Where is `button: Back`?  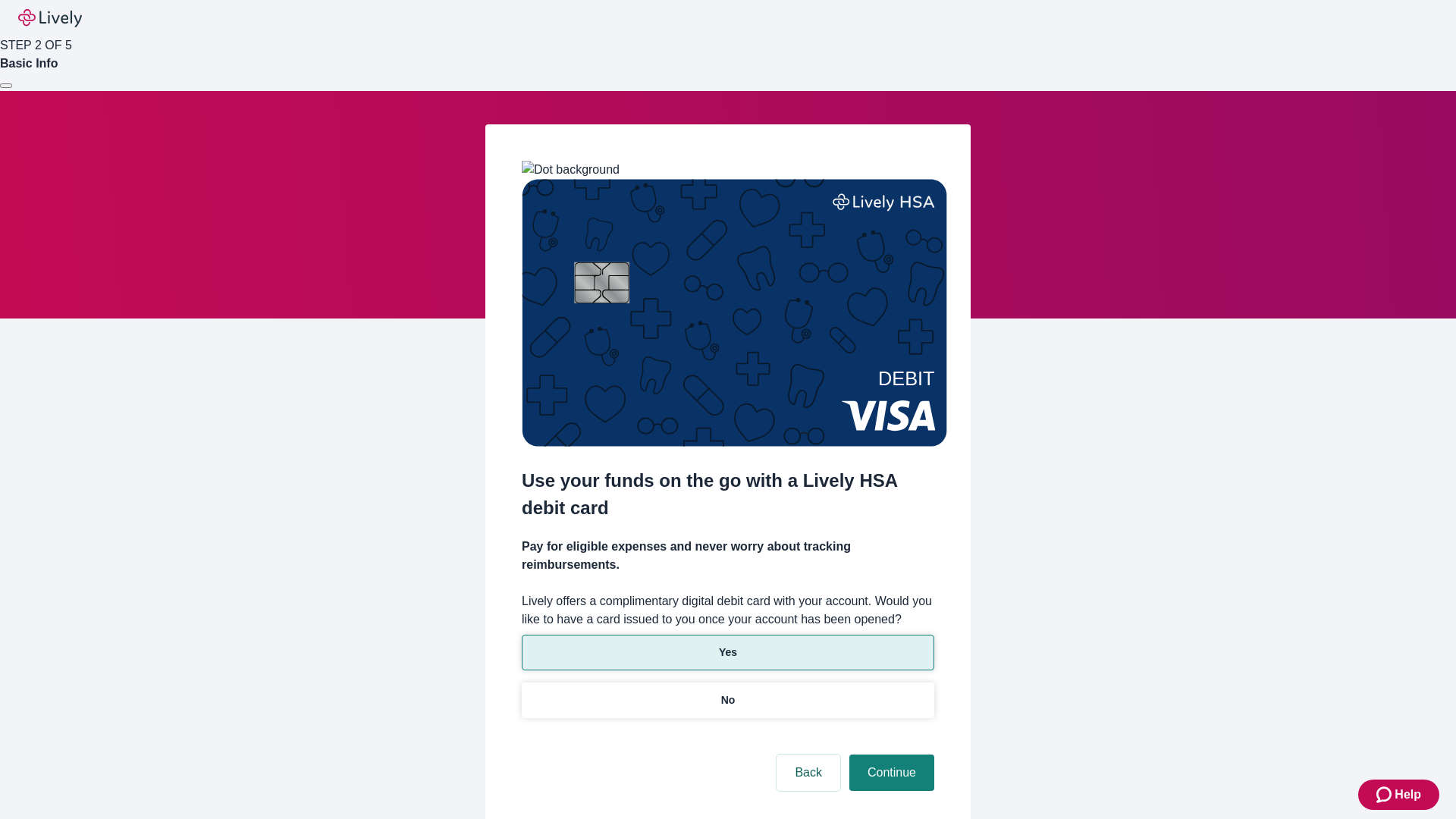
button: Back is located at coordinates (808, 773).